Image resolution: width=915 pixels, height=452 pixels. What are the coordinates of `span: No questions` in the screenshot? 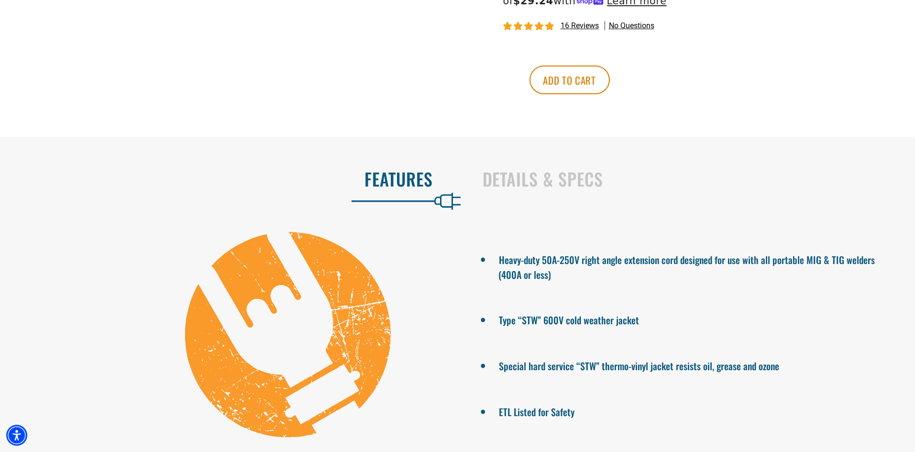 It's located at (631, 26).